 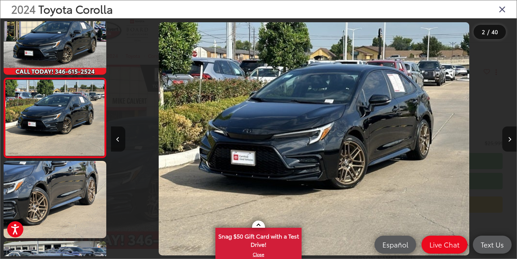 I want to click on div: 2024 Toyota Corolla SE Nightshade 1, so click(x=314, y=139).